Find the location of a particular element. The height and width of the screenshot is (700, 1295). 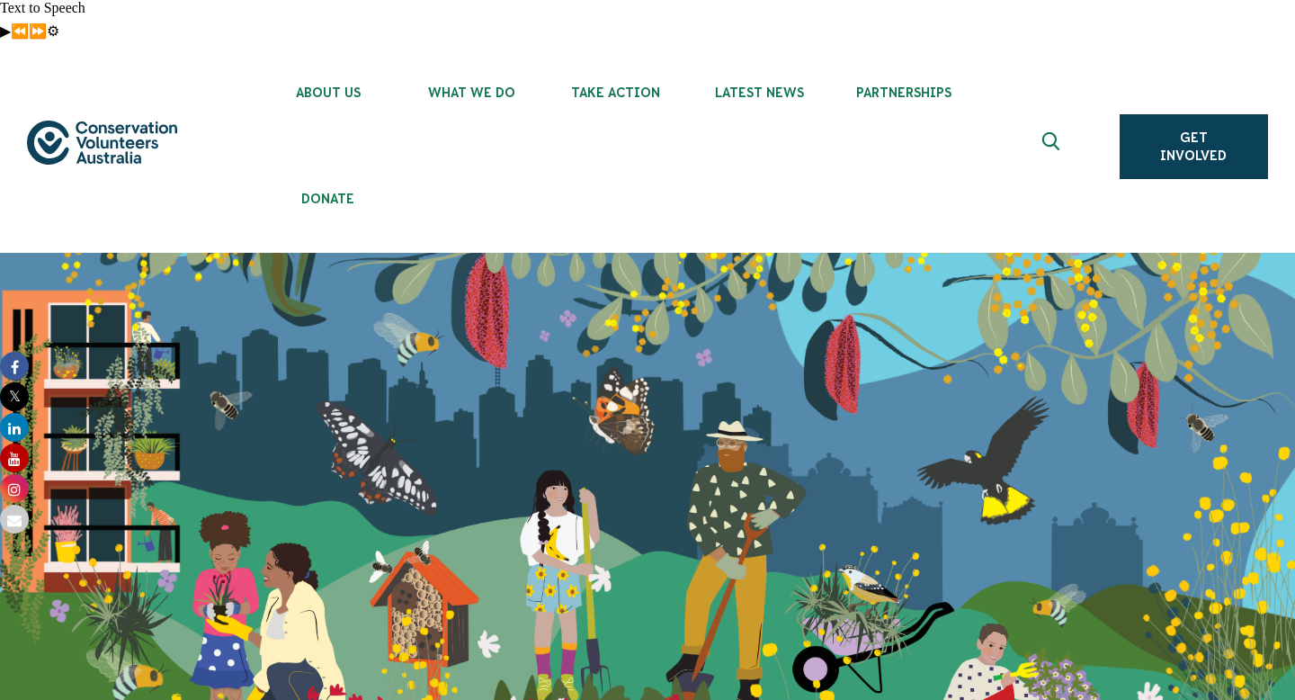

li: About Us is located at coordinates (328, 94).